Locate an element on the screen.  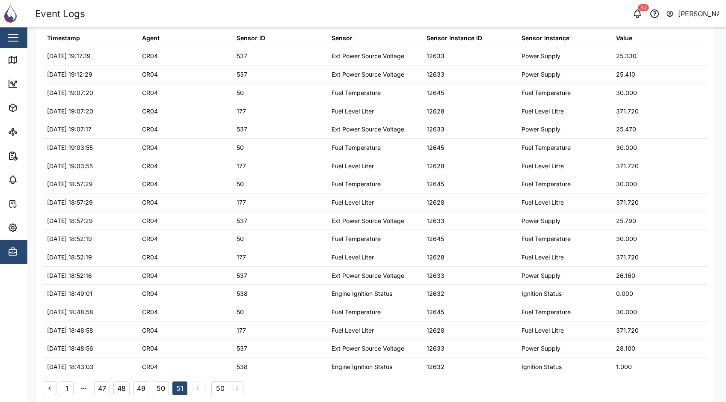
div: Sensor Instance is located at coordinates (545, 38).